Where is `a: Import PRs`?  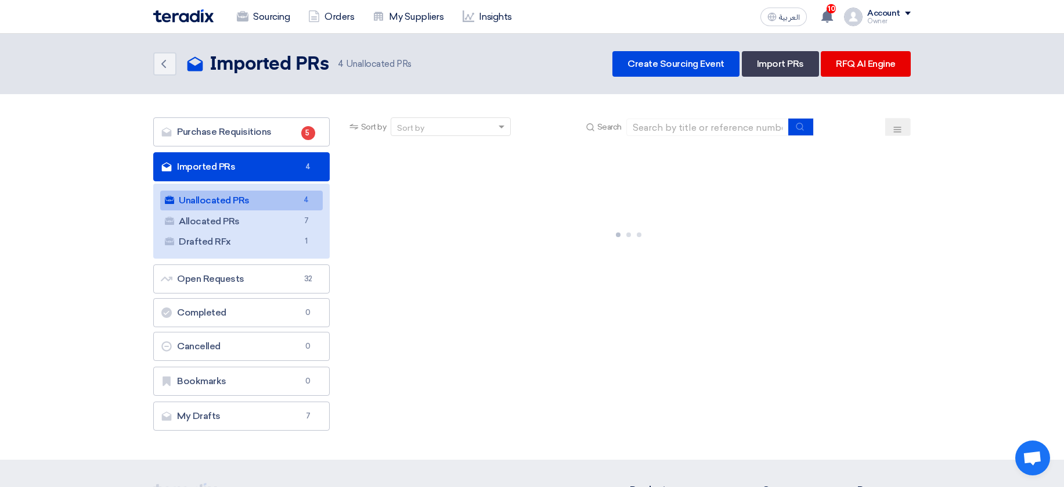 a: Import PRs is located at coordinates (780, 64).